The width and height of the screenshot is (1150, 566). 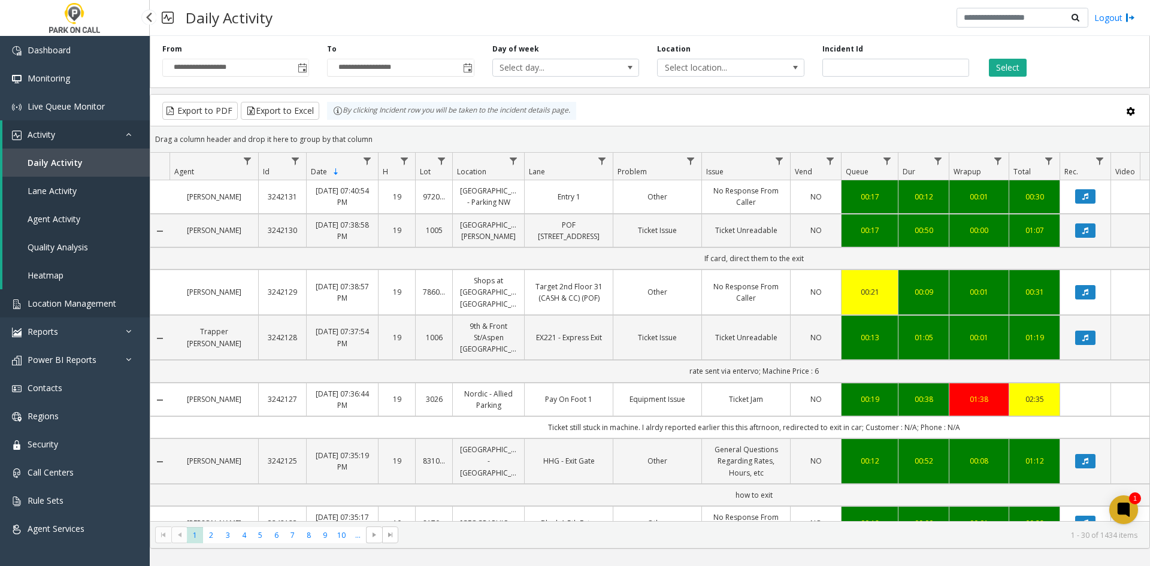 I want to click on span: Contacts, so click(x=45, y=388).